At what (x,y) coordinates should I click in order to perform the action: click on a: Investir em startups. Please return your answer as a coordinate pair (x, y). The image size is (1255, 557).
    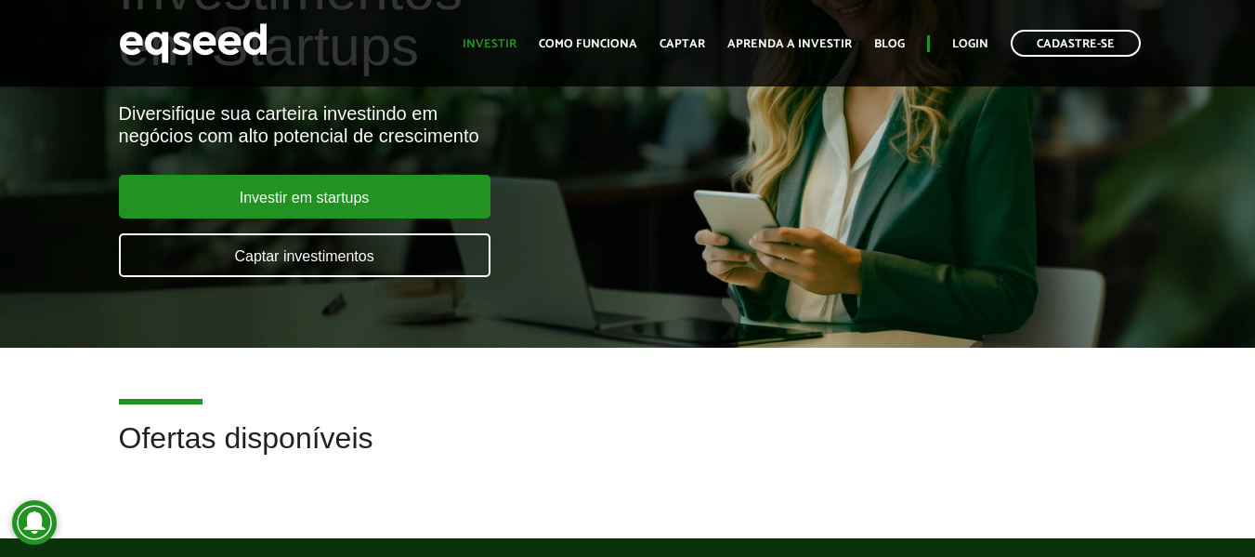
    Looking at the image, I should click on (305, 196).